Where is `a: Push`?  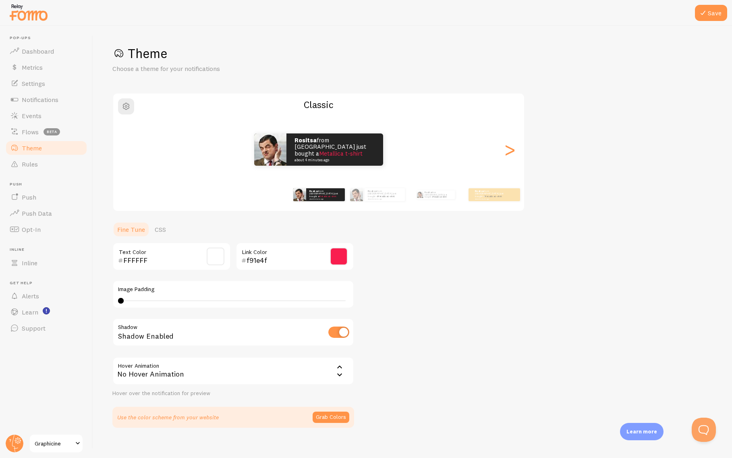
a: Push is located at coordinates (46, 197).